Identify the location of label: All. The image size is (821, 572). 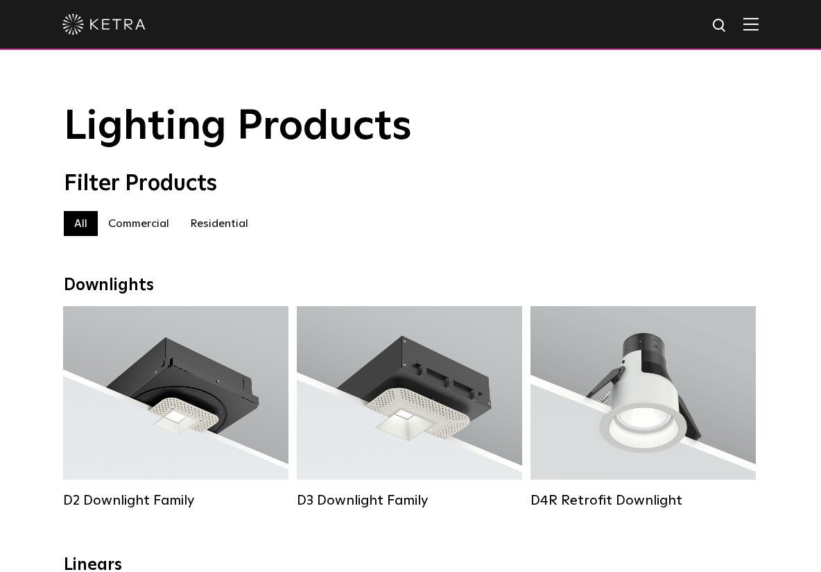
(80, 223).